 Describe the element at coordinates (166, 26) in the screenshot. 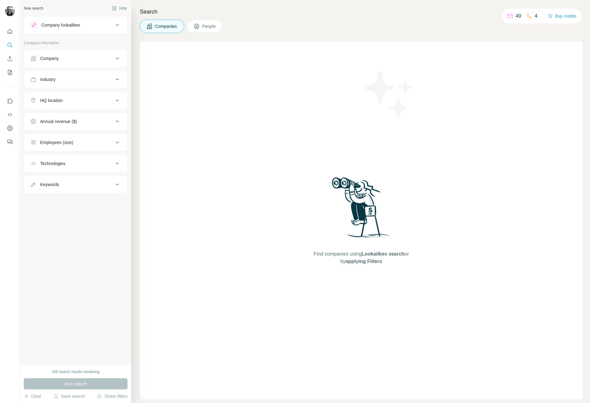

I see `span: Companies` at that location.